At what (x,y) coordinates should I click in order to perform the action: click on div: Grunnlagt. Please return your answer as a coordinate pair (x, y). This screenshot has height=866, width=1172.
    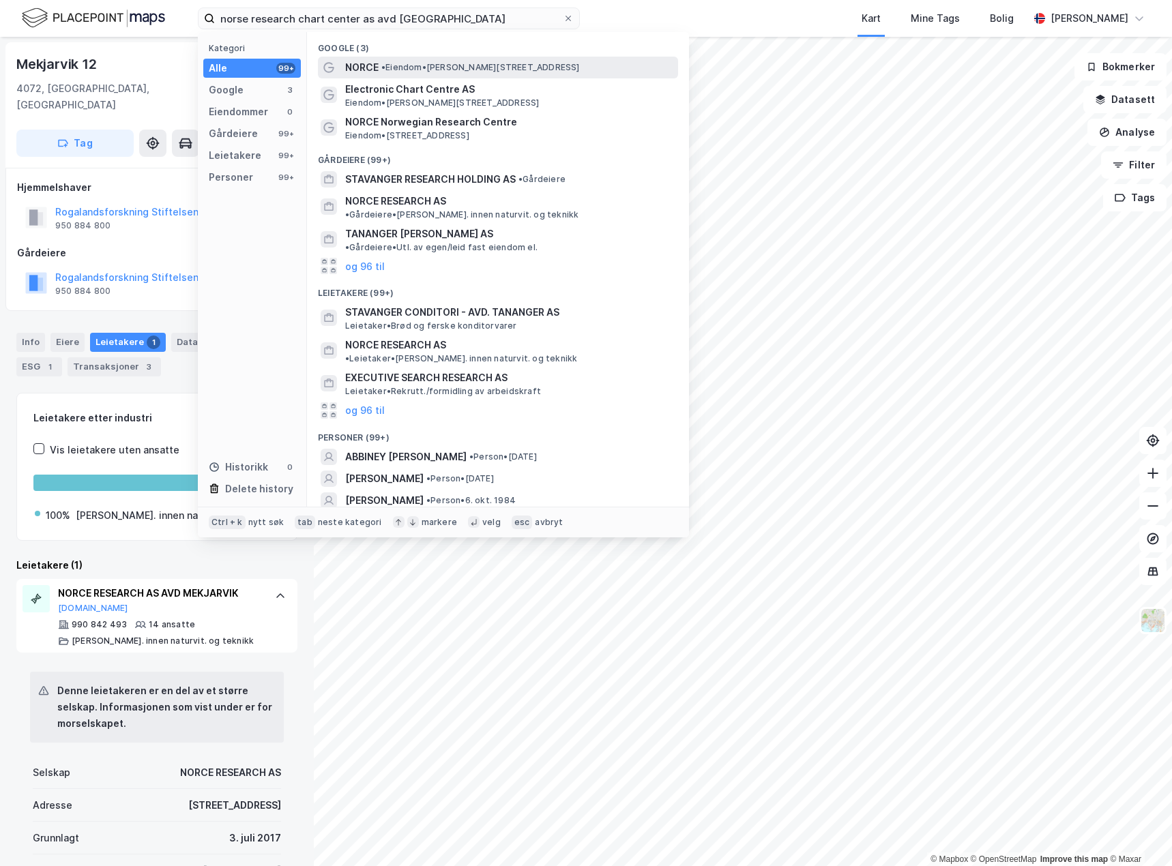
    Looking at the image, I should click on (56, 838).